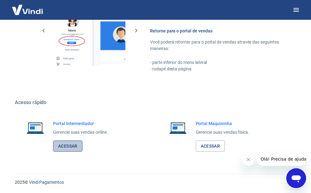 The height and width of the screenshot is (193, 311). I want to click on p: Gerencie suas vendas online., so click(81, 132).